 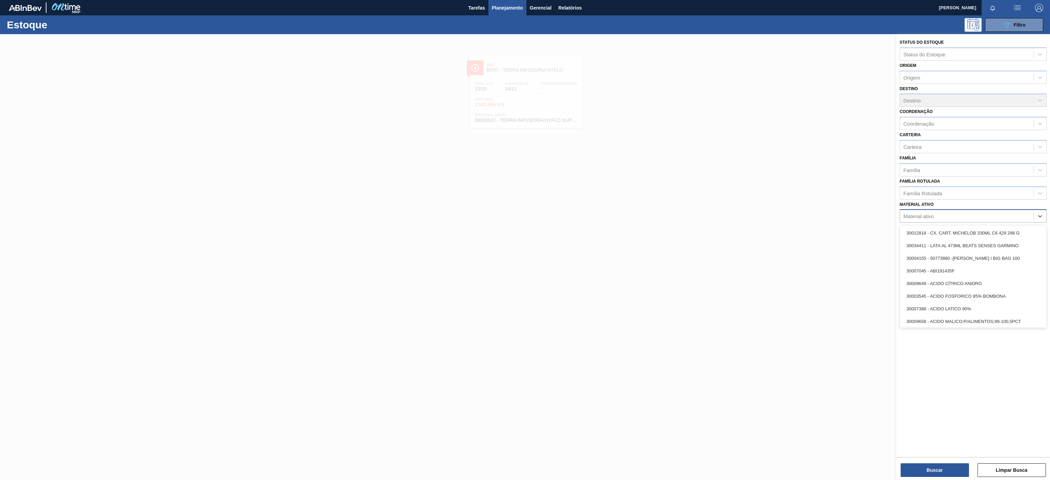 What do you see at coordinates (911, 170) in the screenshot?
I see `div: Família` at bounding box center [911, 170].